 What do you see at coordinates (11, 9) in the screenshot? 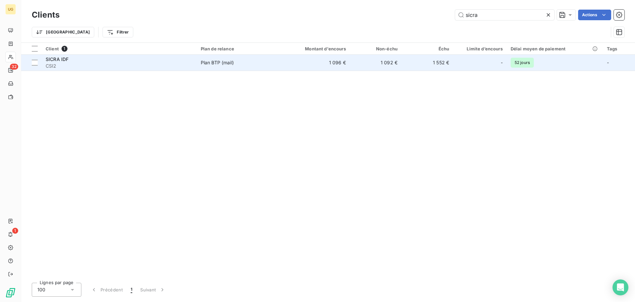
I see `div: UG` at bounding box center [11, 9].